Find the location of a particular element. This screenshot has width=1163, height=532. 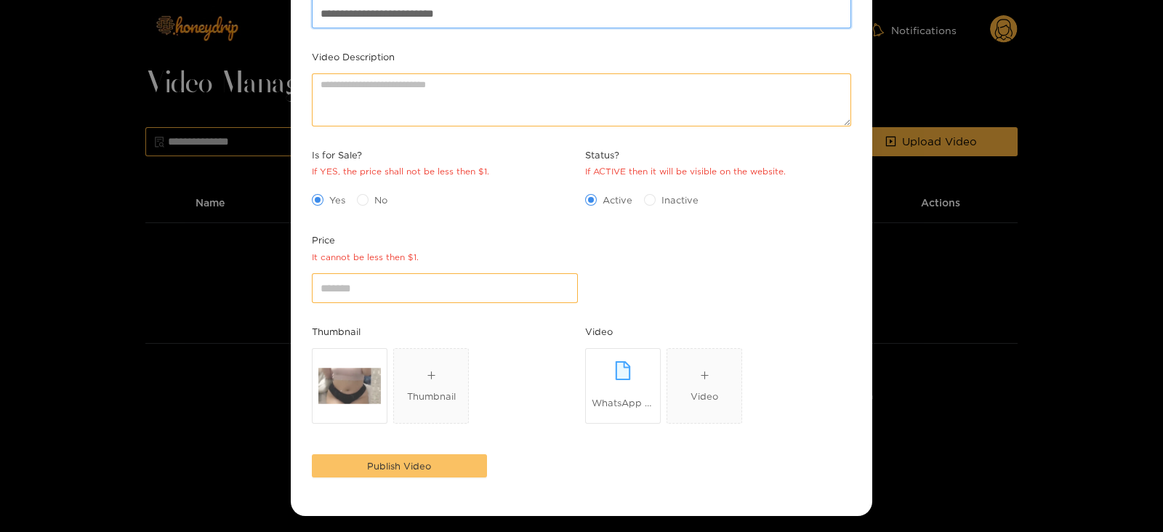

span: plusVideo is located at coordinates (704, 386).